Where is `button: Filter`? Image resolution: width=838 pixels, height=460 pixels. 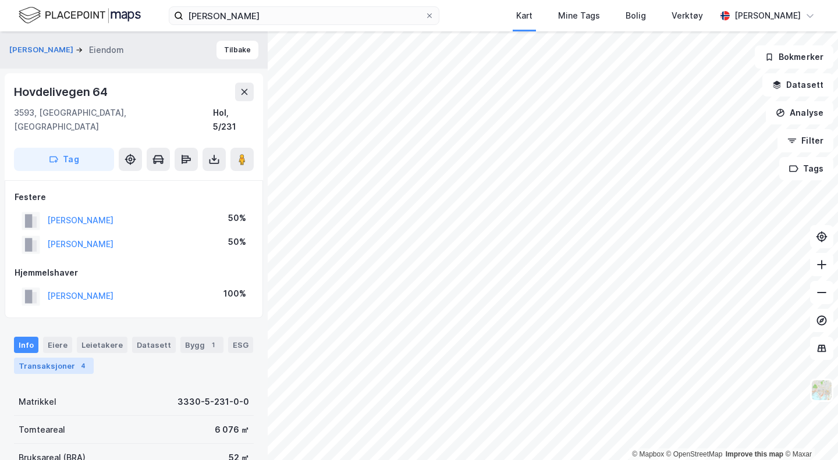
button: Filter is located at coordinates (805, 141).